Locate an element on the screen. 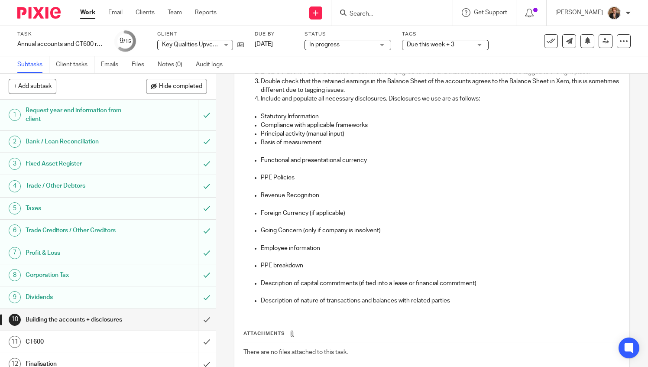 The image size is (648, 367). span: Due this week + 3 is located at coordinates (431, 45).